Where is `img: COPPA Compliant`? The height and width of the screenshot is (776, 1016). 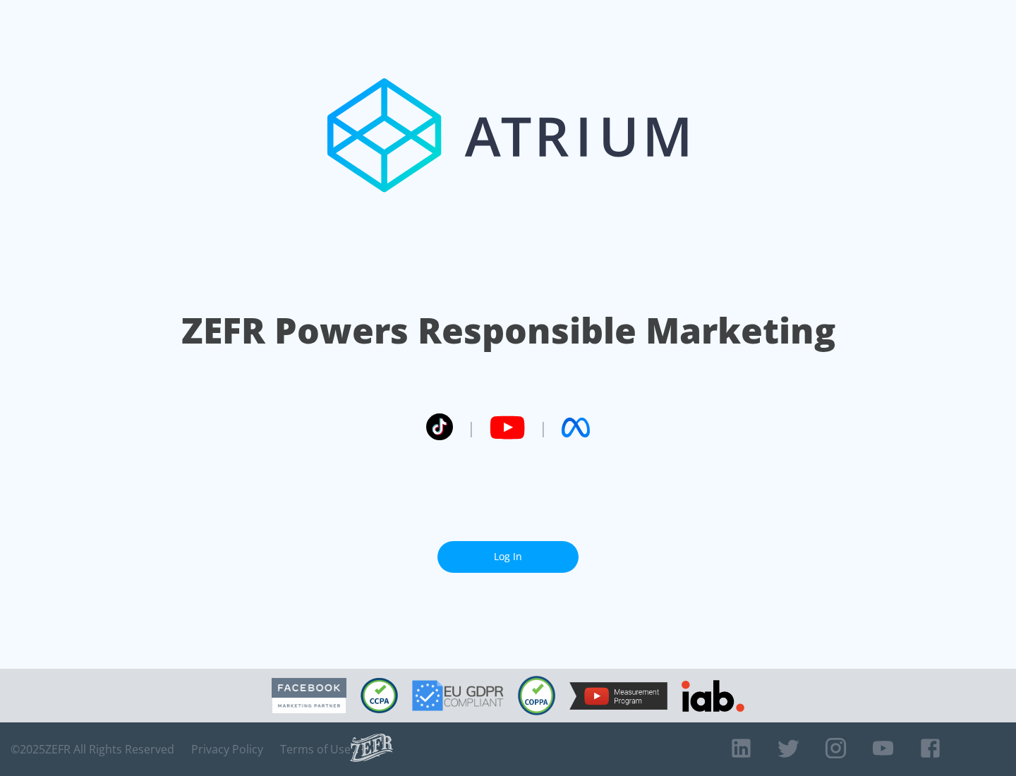
img: COPPA Compliant is located at coordinates (536, 696).